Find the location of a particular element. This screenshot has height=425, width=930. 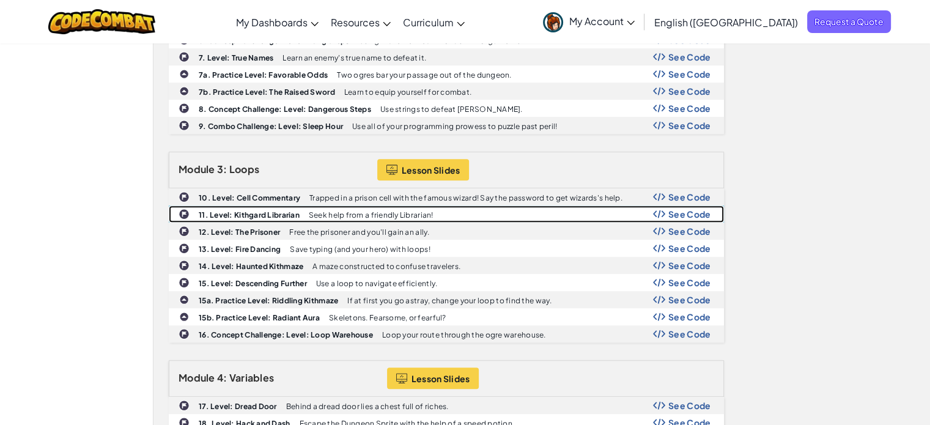

b: 15a. Practice Level: Riddling Kithmaze is located at coordinates (268, 300).